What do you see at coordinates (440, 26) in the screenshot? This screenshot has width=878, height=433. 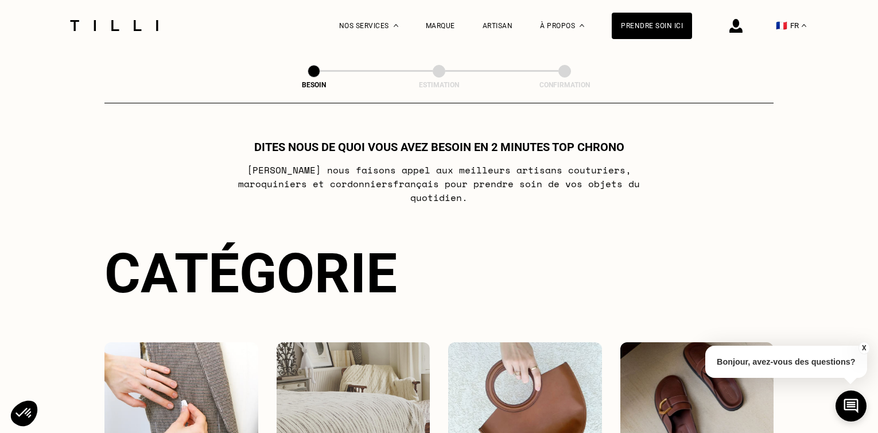 I see `div: Marque` at bounding box center [440, 26].